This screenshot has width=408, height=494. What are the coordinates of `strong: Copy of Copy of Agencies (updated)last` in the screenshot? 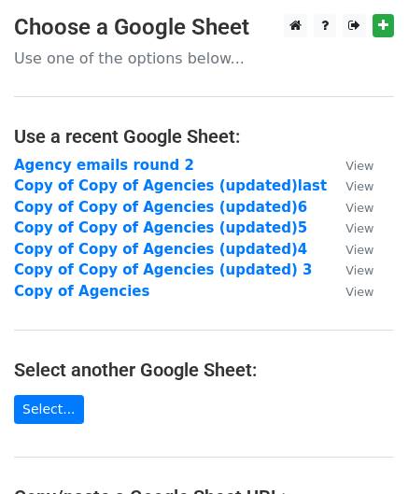 It's located at (170, 186).